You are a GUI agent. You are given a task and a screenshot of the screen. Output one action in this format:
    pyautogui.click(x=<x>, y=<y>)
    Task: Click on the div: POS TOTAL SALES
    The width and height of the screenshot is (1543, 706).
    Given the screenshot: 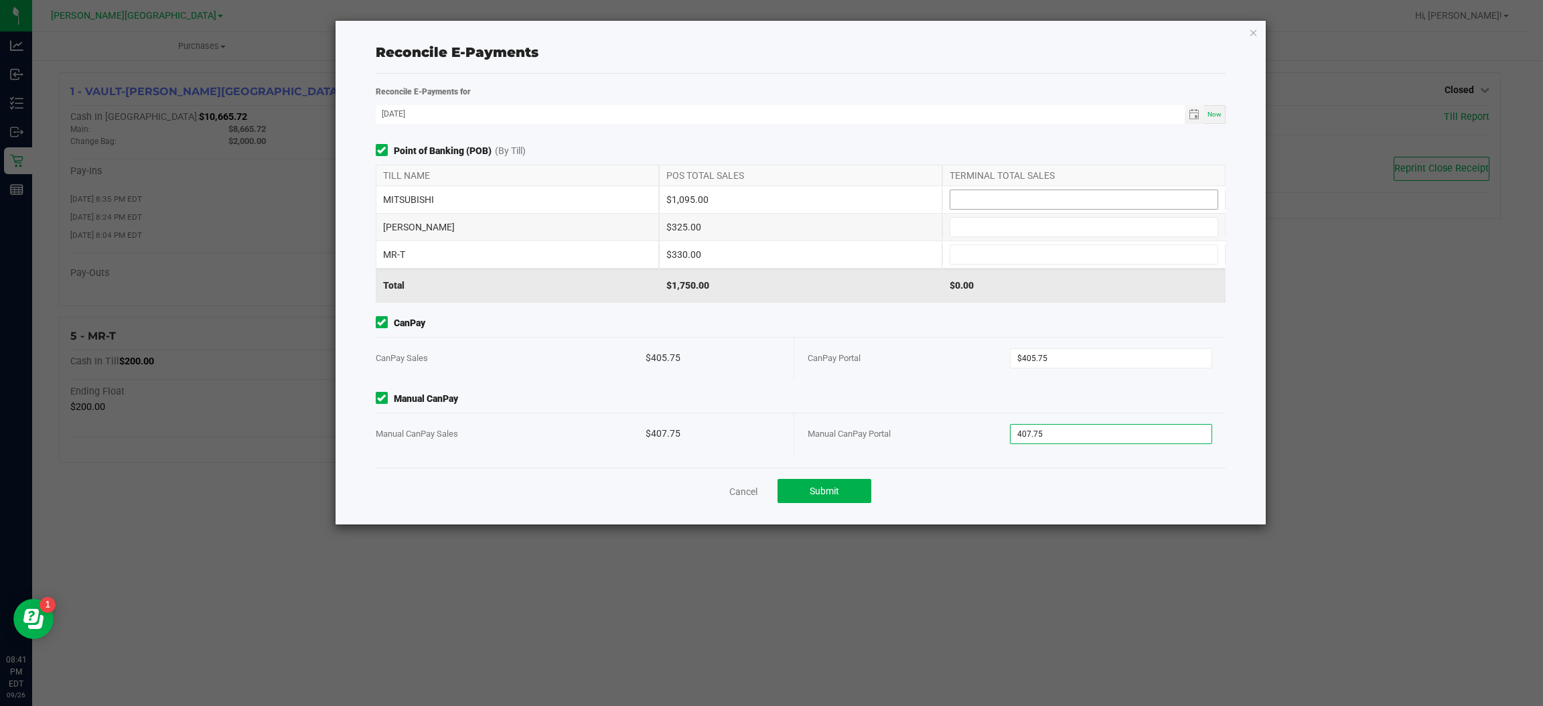 What is the action you would take?
    pyautogui.click(x=800, y=175)
    